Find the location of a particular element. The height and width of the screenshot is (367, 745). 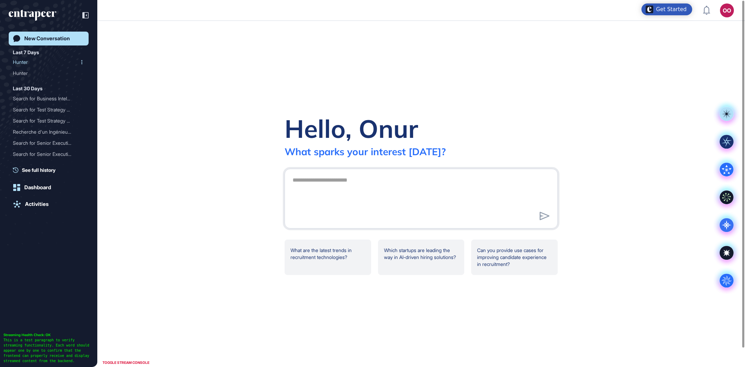

div: OO is located at coordinates (727, 10).